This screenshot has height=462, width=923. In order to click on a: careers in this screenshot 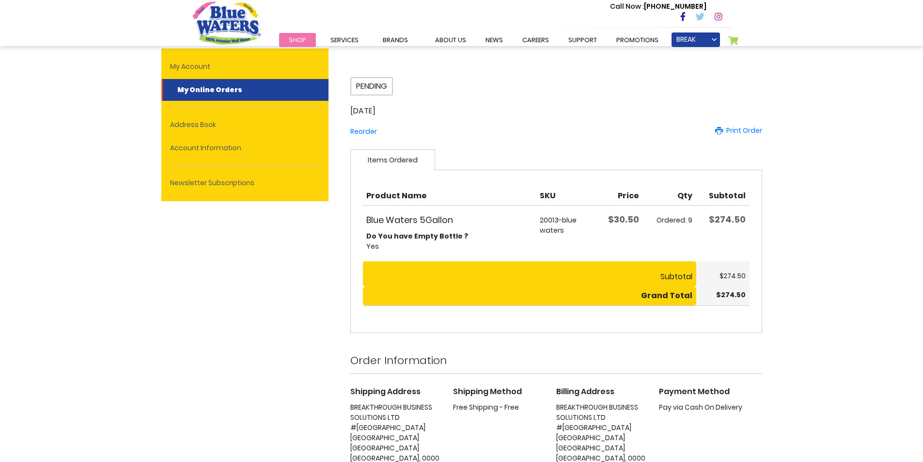, I will do `click(535, 40)`.